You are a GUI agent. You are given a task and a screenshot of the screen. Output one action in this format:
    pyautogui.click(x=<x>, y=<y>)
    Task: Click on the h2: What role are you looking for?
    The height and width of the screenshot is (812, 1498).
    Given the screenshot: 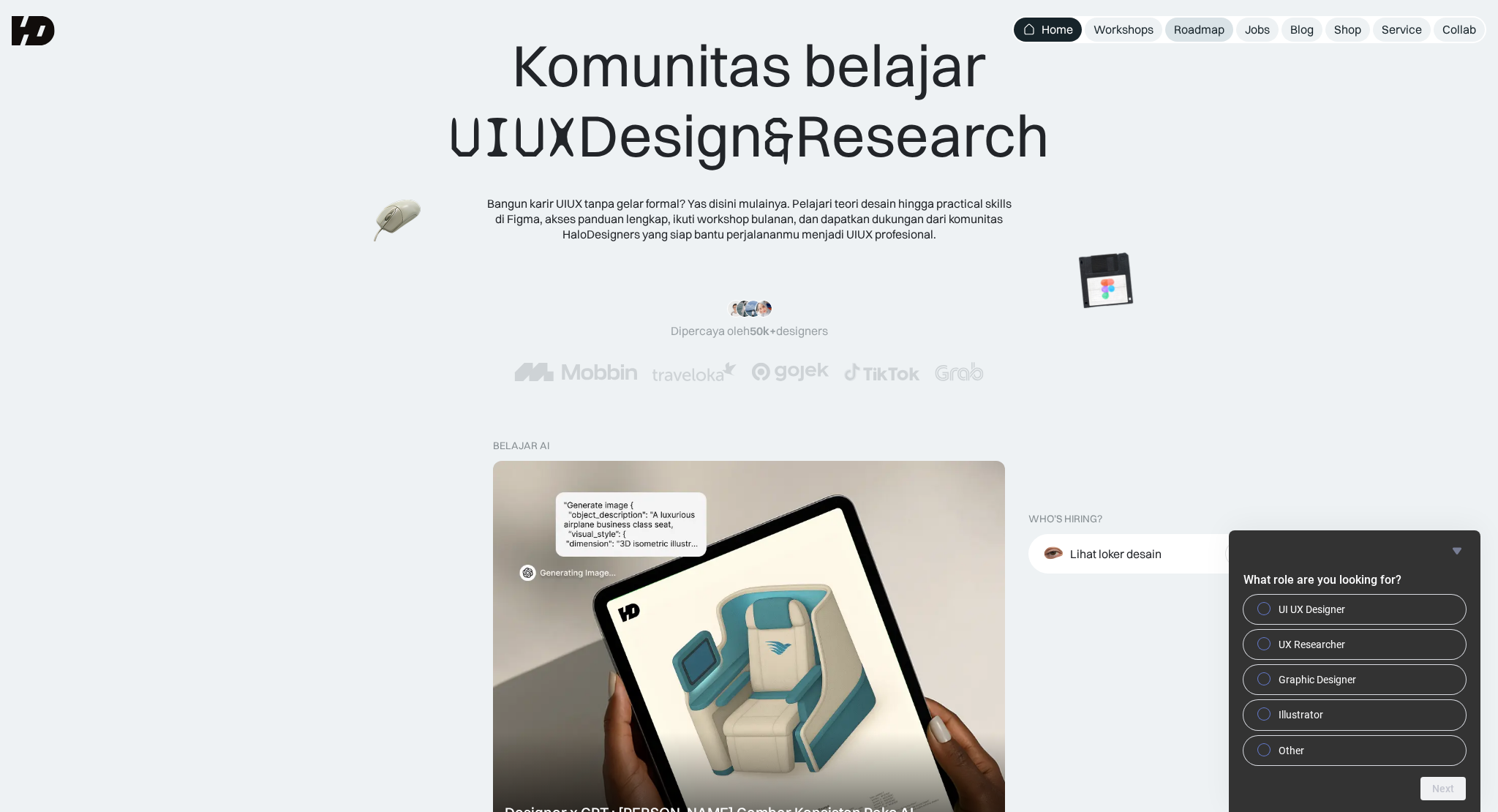 What is the action you would take?
    pyautogui.click(x=1355, y=580)
    